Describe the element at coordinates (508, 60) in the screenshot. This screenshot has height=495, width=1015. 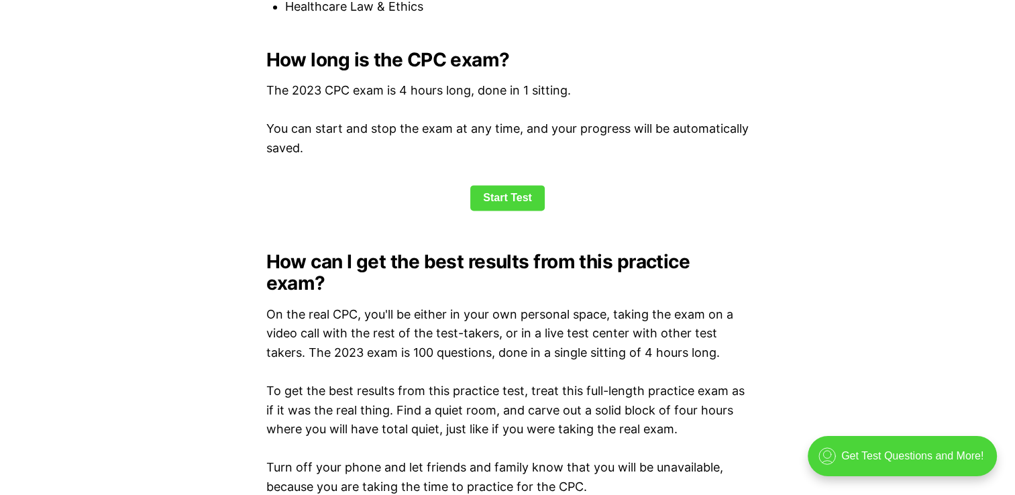
I see `h2: How long is the CPC exam?` at that location.